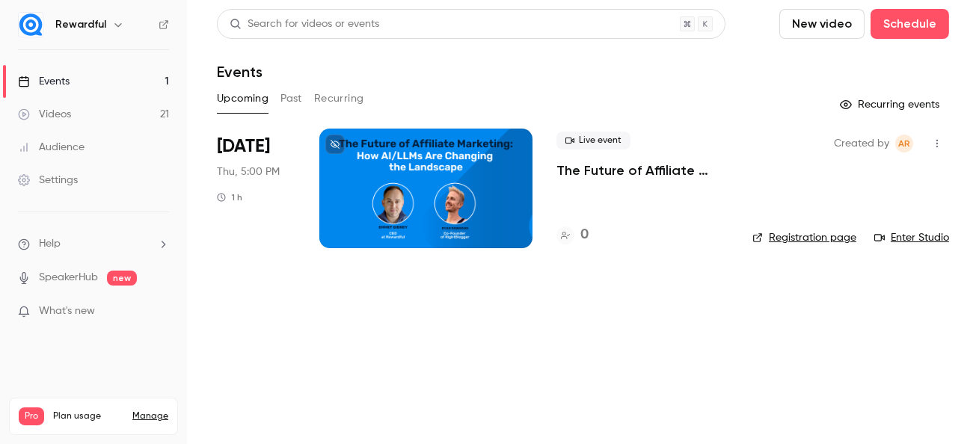  Describe the element at coordinates (230, 197) in the screenshot. I see `div: 1 h` at that location.